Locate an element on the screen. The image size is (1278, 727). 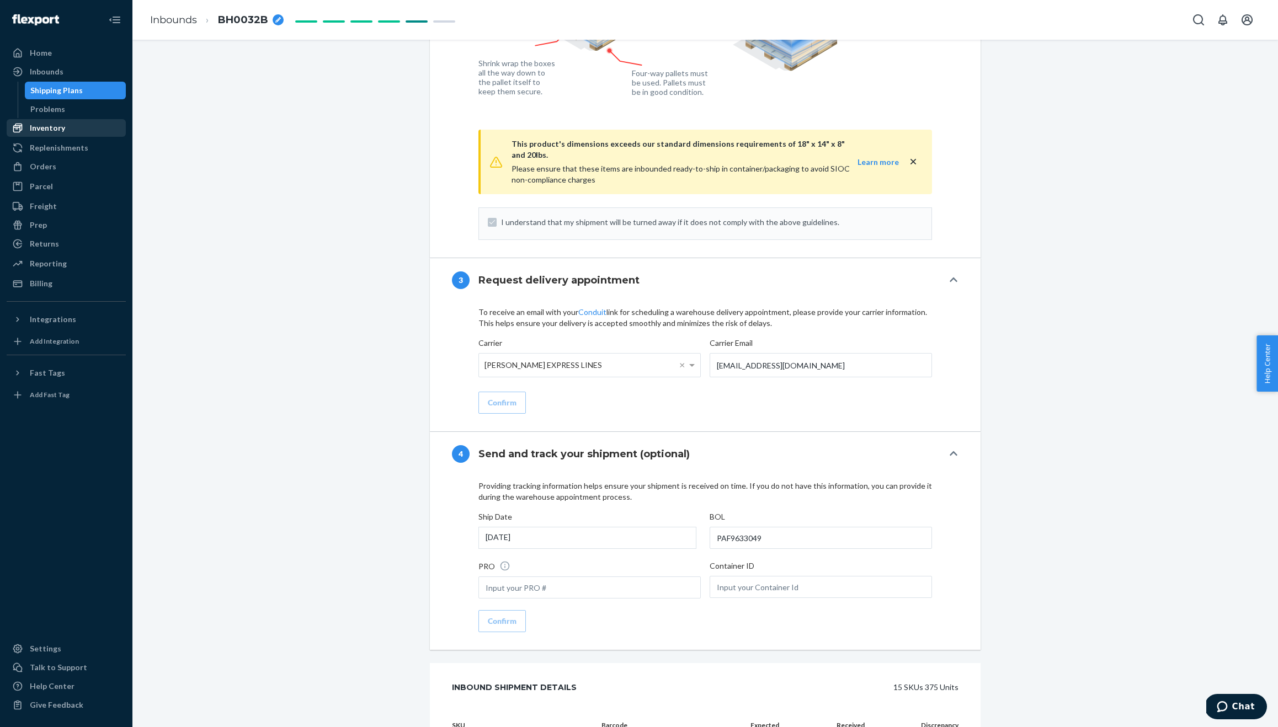
input: Enter your carrier email is located at coordinates (821, 365).